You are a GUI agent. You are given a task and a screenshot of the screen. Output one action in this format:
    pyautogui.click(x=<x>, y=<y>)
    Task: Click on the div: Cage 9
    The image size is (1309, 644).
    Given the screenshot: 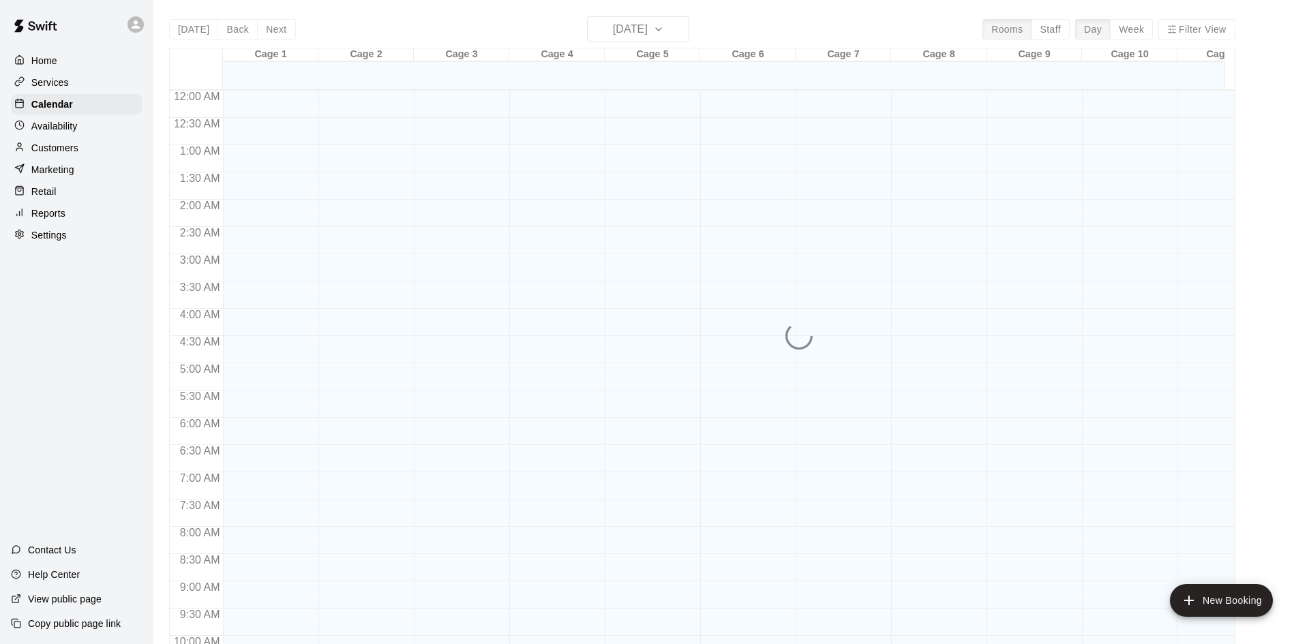 What is the action you would take?
    pyautogui.click(x=1034, y=55)
    